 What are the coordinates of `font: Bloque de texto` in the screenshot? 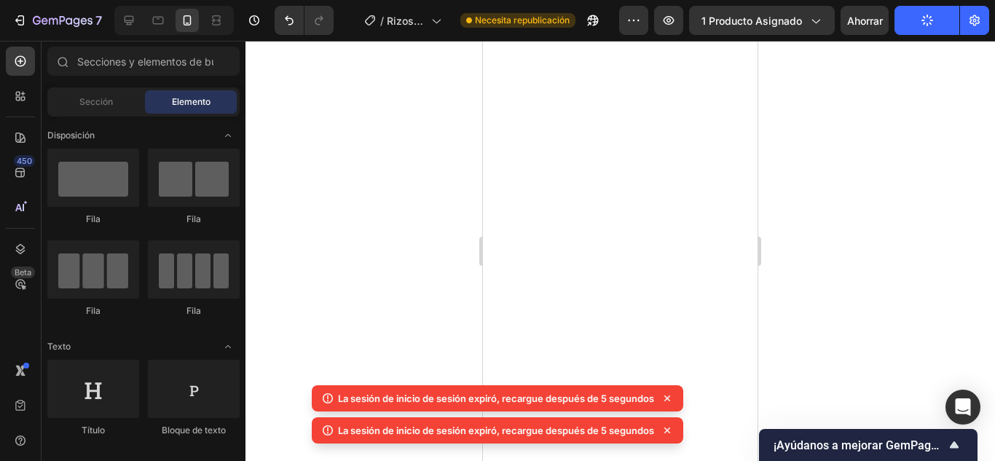 It's located at (194, 430).